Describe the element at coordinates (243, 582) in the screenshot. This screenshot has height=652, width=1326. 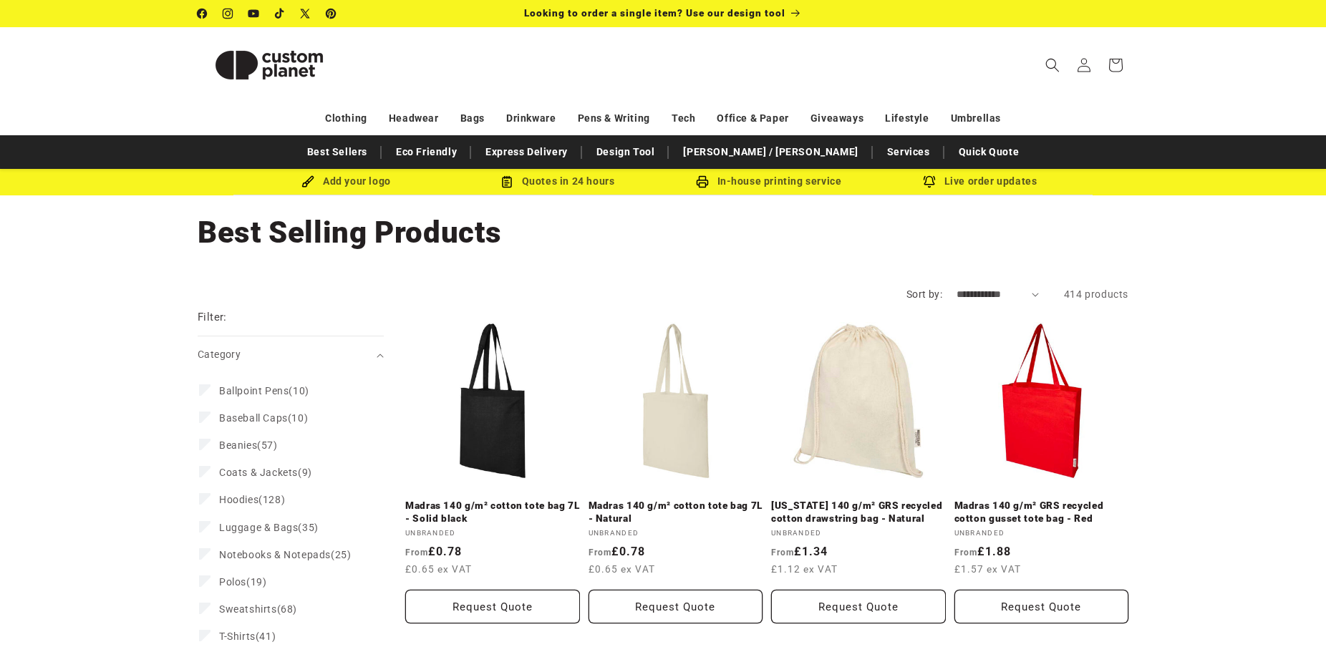
I see `span: (19)` at that location.